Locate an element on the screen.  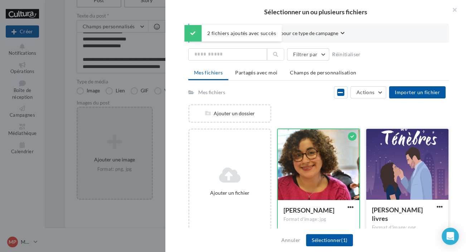
div: Ajouter un dossier is located at coordinates (230, 113).